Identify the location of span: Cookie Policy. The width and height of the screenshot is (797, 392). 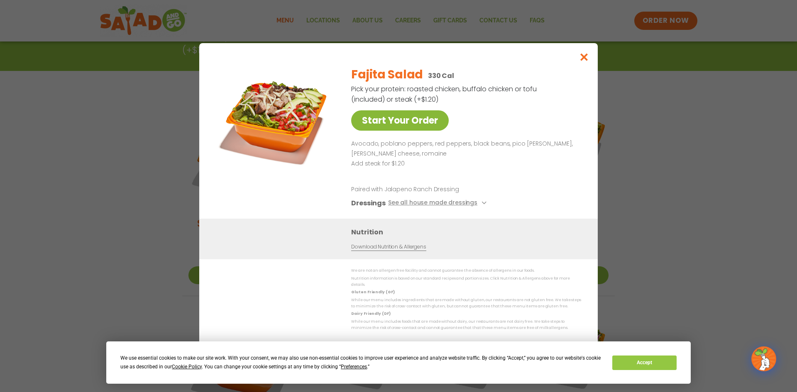
(187, 367).